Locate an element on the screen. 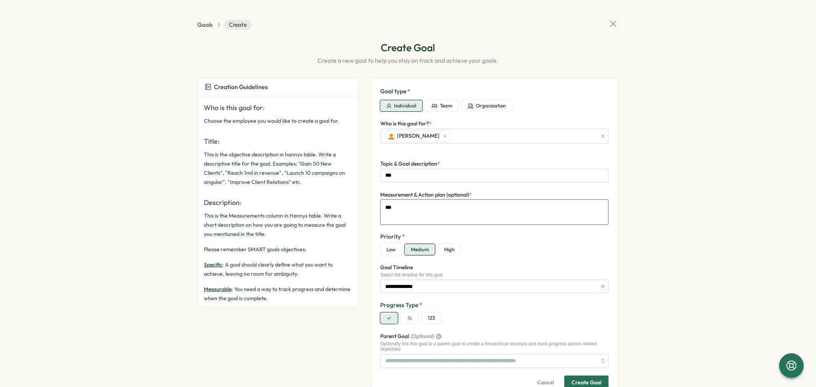 The width and height of the screenshot is (816, 387). button: Low is located at coordinates (391, 250).